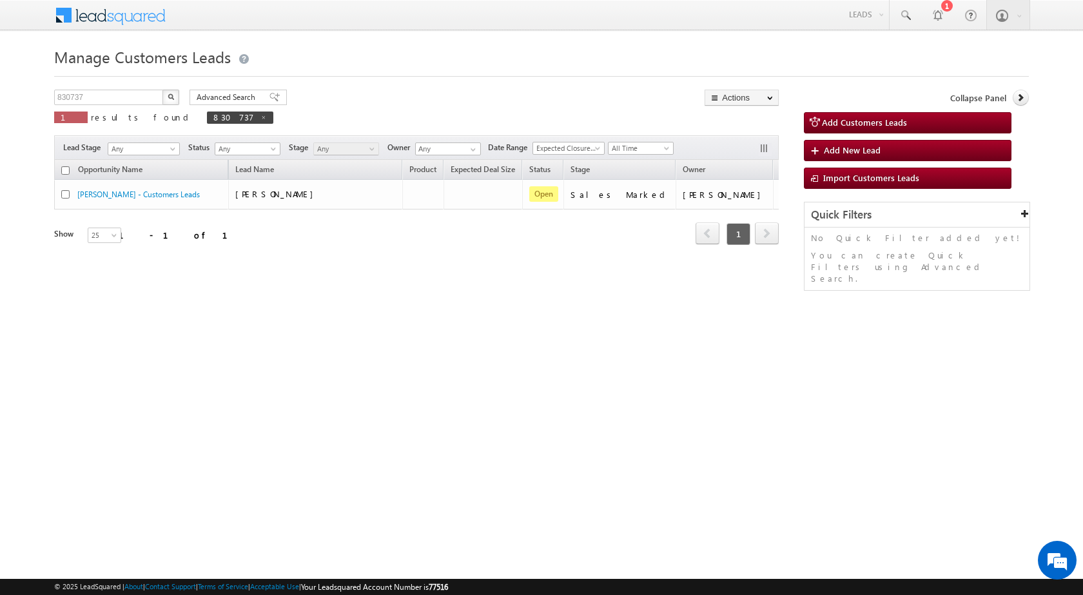  What do you see at coordinates (540, 171) in the screenshot?
I see `a: Status` at bounding box center [540, 171].